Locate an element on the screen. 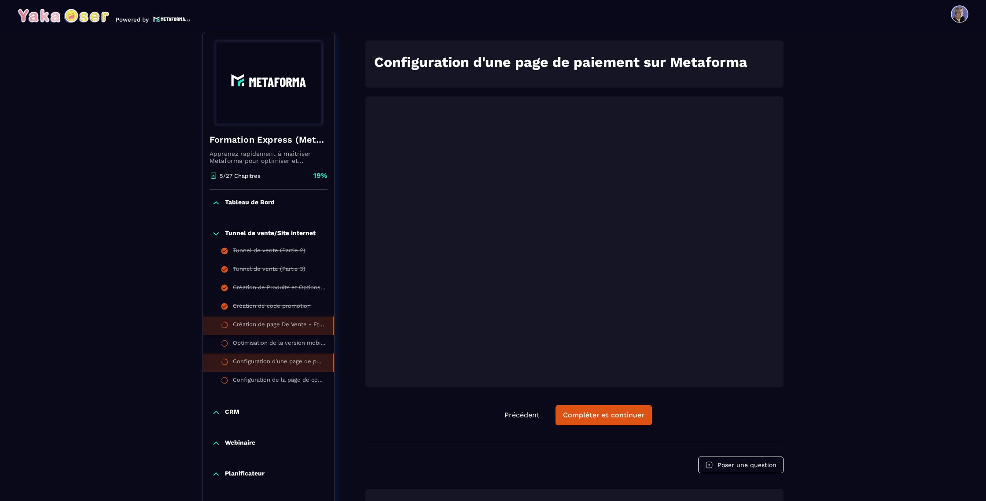  button: Précédent is located at coordinates (522, 415).